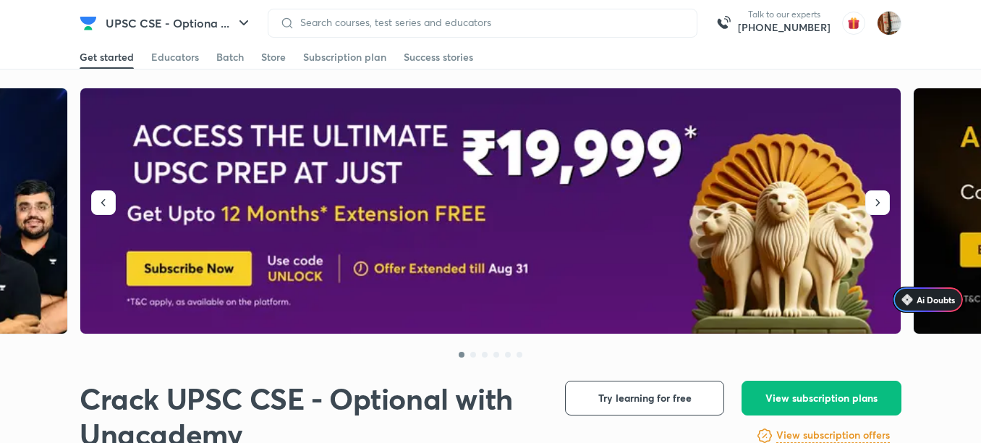 This screenshot has height=443, width=981. I want to click on a: Company Logo, so click(88, 23).